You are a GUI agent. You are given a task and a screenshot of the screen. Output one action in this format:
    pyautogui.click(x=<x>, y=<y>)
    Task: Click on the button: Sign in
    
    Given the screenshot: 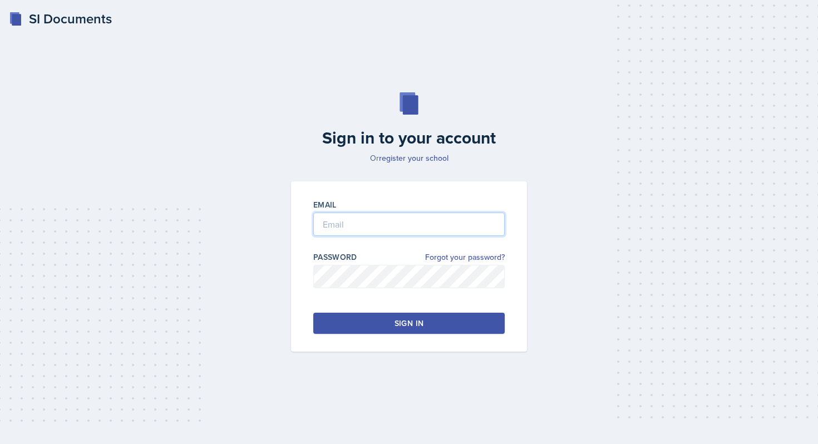 What is the action you would take?
    pyautogui.click(x=409, y=323)
    